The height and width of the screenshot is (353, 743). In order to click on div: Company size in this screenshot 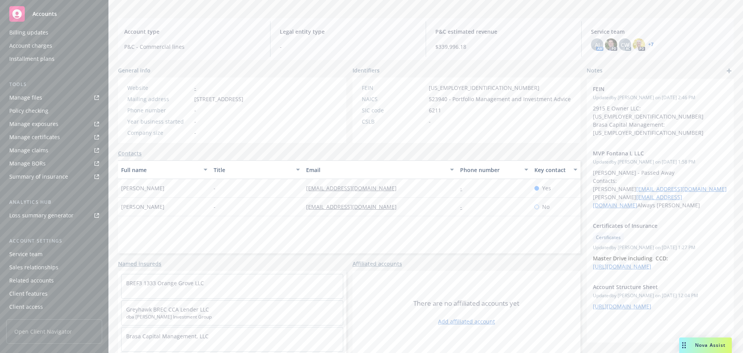, I will do `click(159, 132)`.